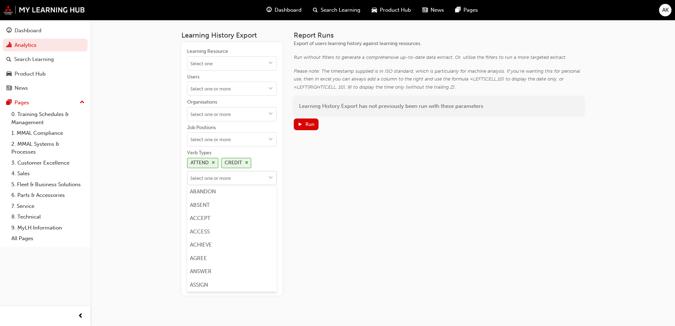  I want to click on li: ACCEPT, so click(232, 218).